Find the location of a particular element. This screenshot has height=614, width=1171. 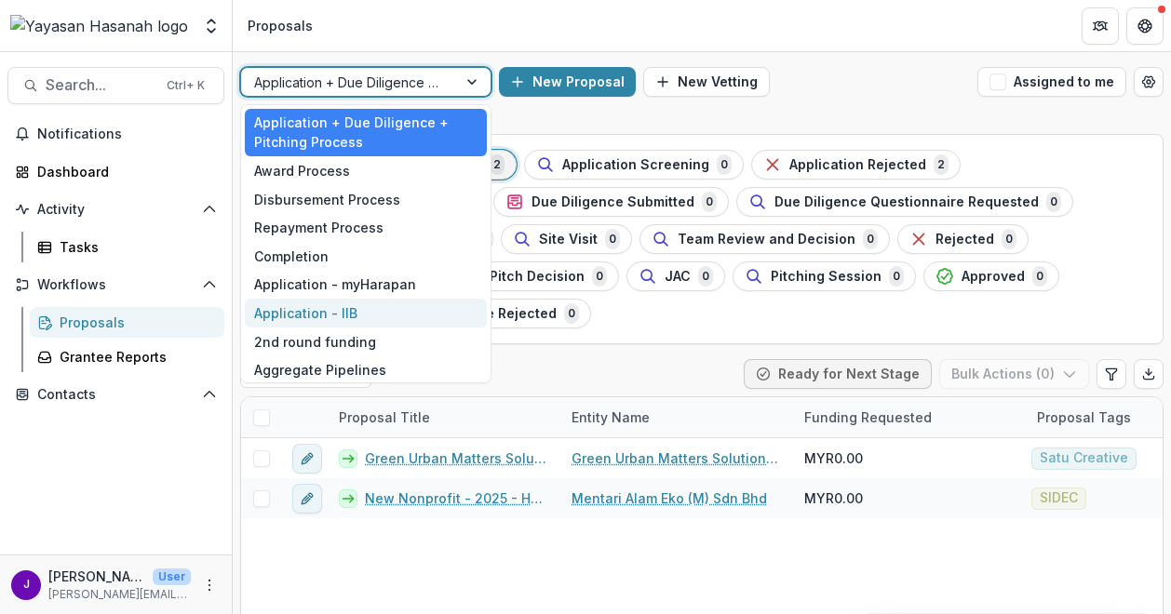

span: JAC is located at coordinates (678, 276).